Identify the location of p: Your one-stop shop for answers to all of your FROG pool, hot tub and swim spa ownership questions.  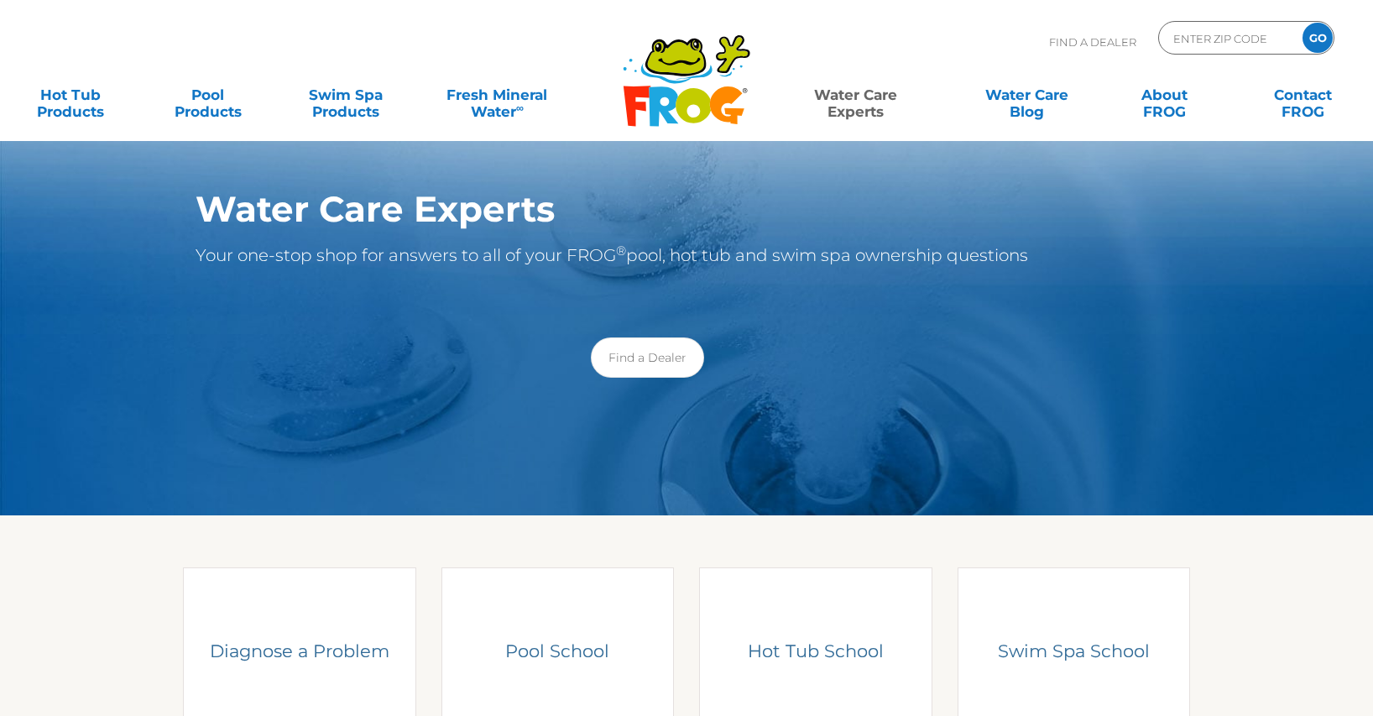
(647, 255).